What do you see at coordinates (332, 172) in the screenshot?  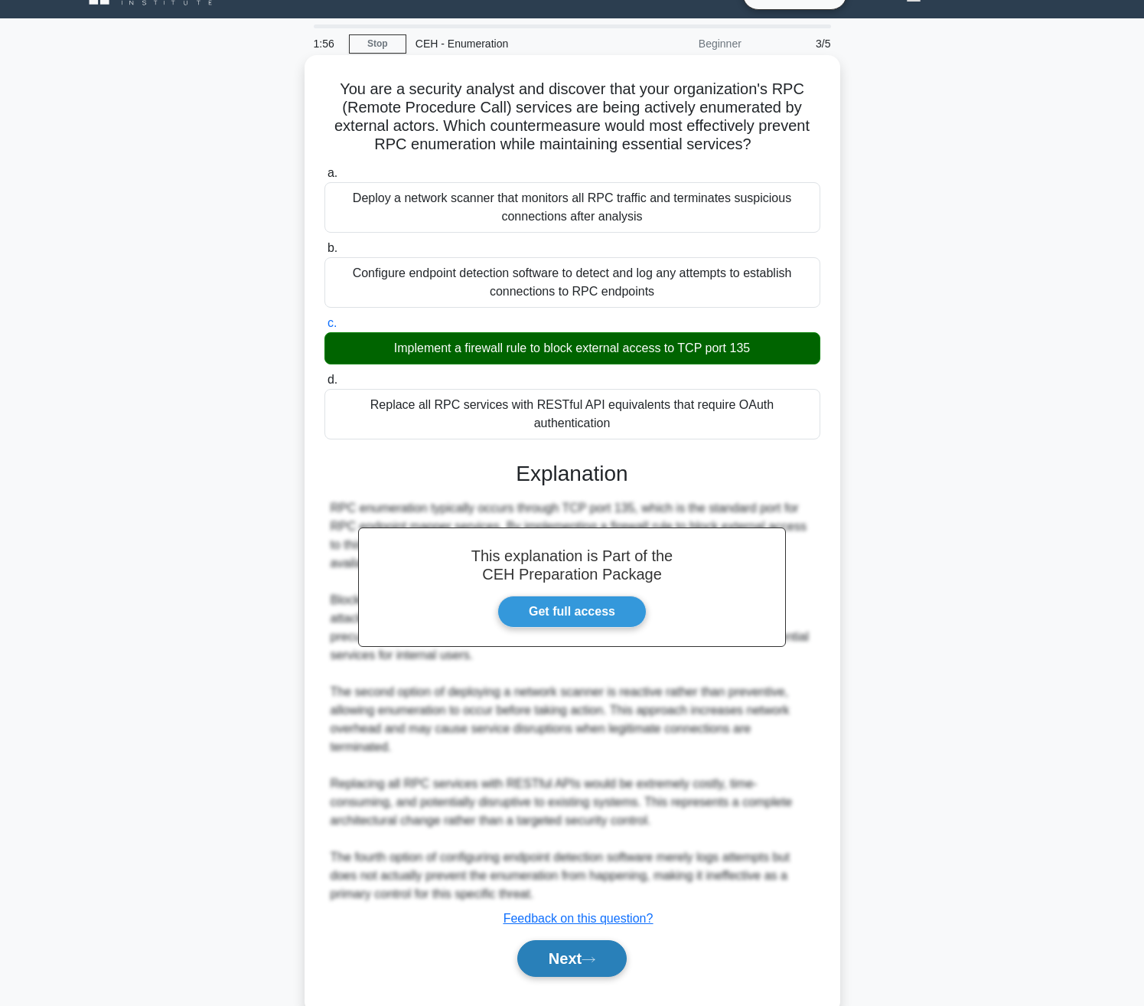 I see `span: a.` at bounding box center [332, 172].